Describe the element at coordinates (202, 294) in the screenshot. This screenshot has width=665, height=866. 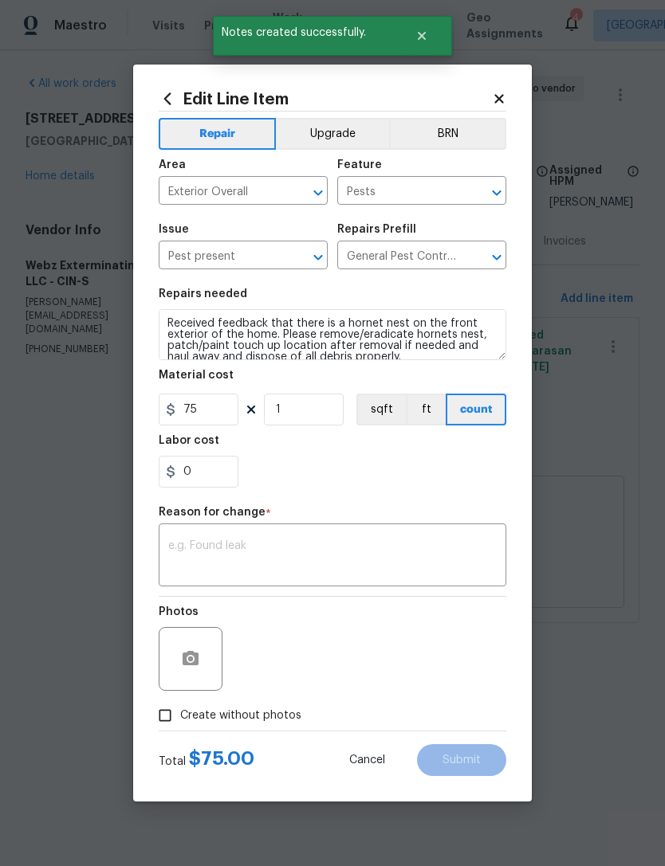
I see `h5: Repairs needed` at that location.